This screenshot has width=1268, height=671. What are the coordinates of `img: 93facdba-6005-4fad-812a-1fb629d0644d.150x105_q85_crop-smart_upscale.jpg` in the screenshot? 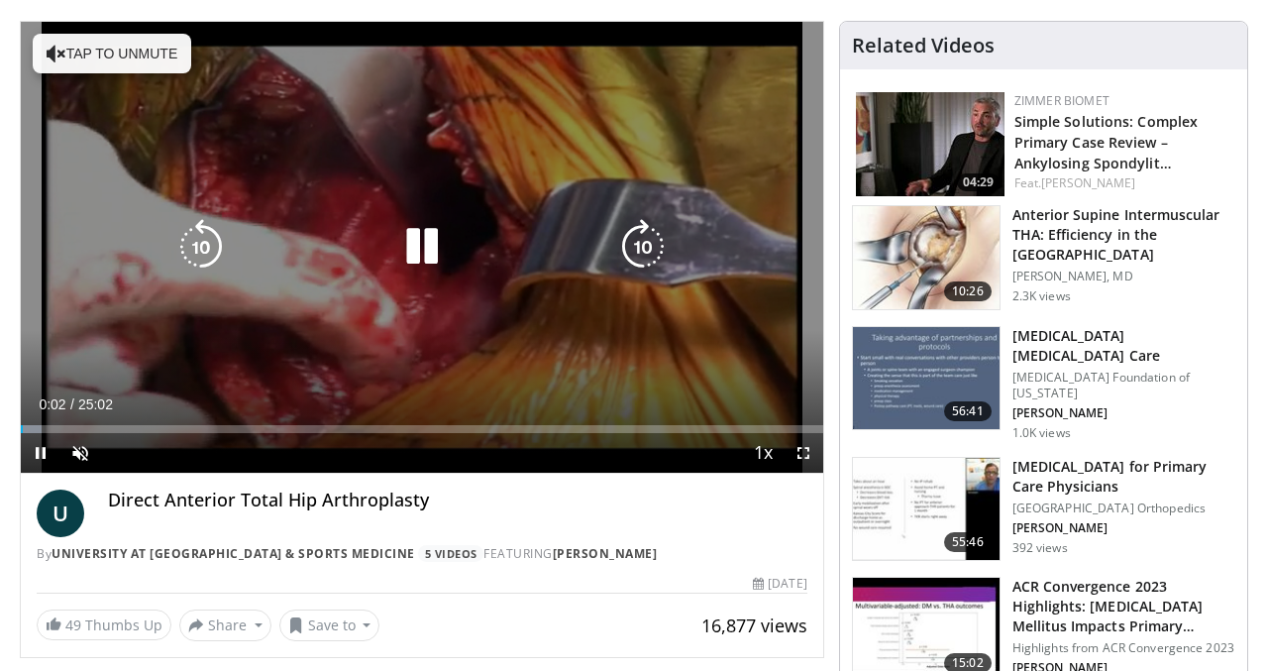 It's located at (926, 509).